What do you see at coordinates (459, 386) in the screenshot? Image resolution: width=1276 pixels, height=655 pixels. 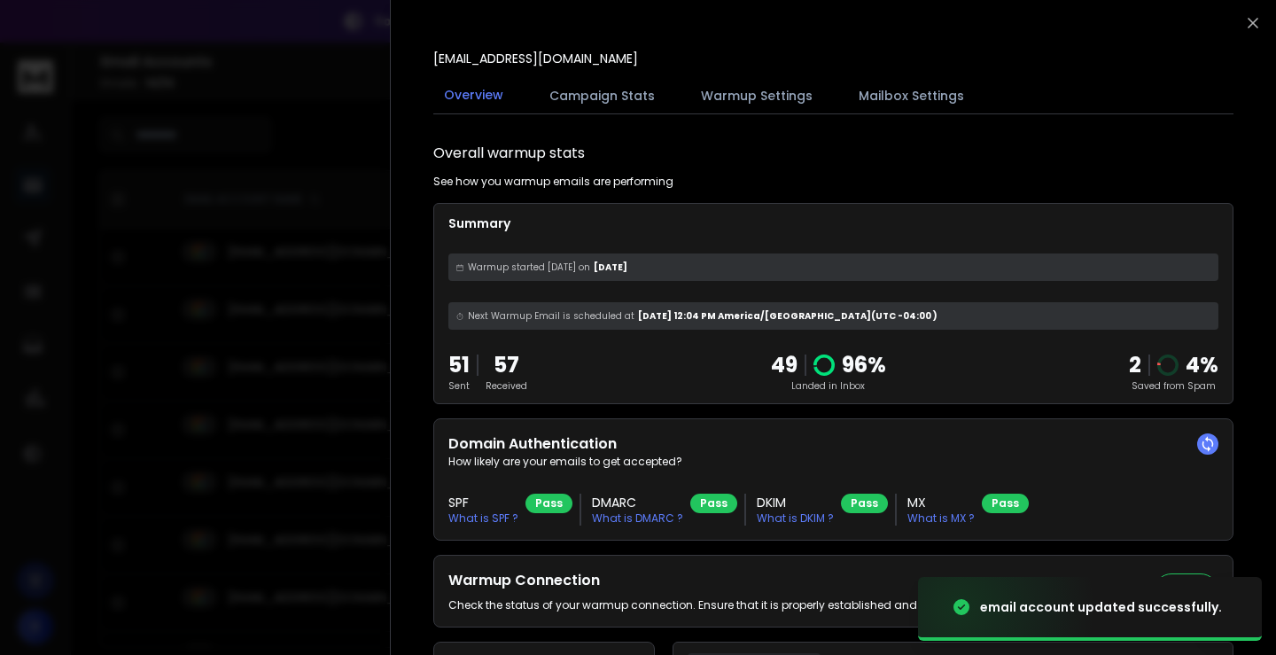 I see `p: Sent` at bounding box center [459, 386].